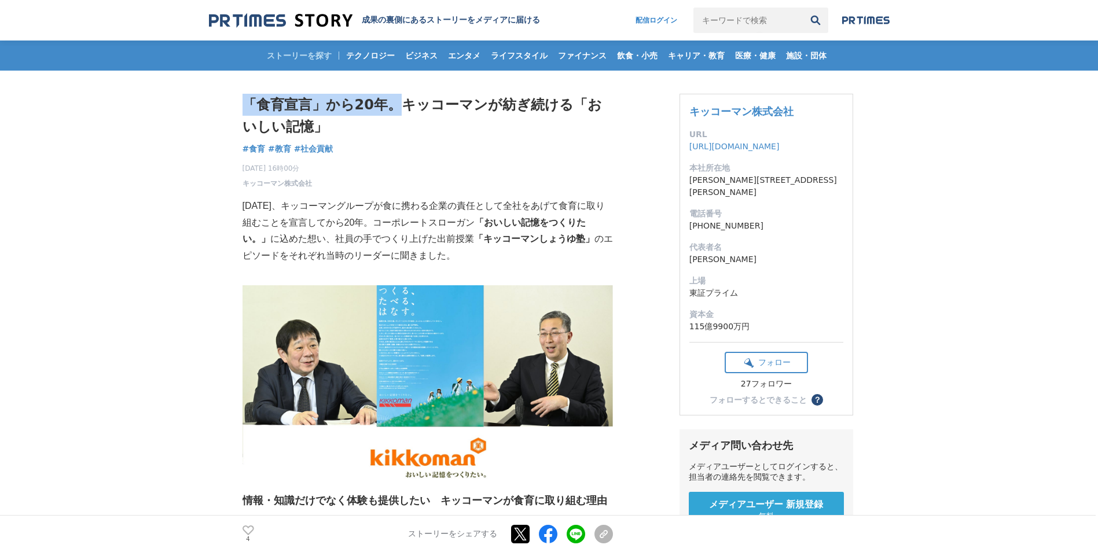 This screenshot has width=1098, height=552. I want to click on span: 施設・団体, so click(806, 56).